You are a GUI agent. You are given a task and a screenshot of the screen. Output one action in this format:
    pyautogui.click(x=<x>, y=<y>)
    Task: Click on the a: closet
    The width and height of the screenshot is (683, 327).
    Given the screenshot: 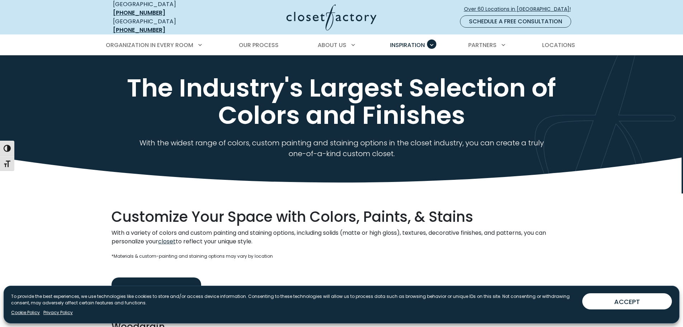 What is the action you would take?
    pyautogui.click(x=167, y=241)
    